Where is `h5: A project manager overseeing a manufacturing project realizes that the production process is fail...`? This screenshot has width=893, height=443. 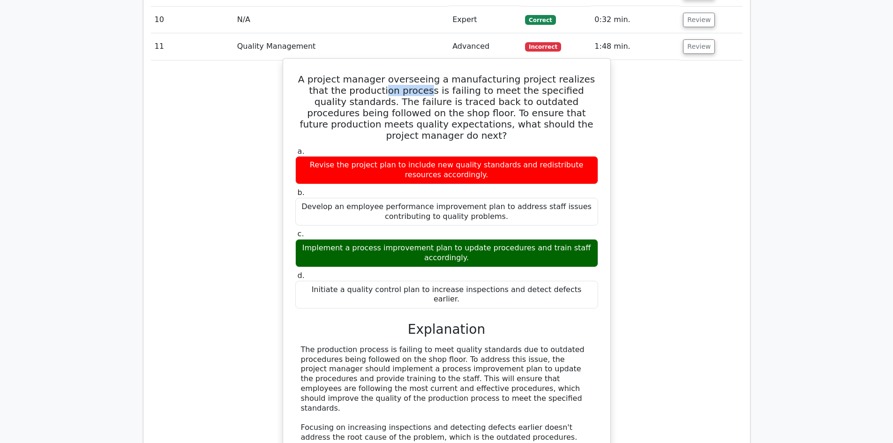 h5: A project manager overseeing a manufacturing project realizes that the production process is fail... is located at coordinates (447, 107).